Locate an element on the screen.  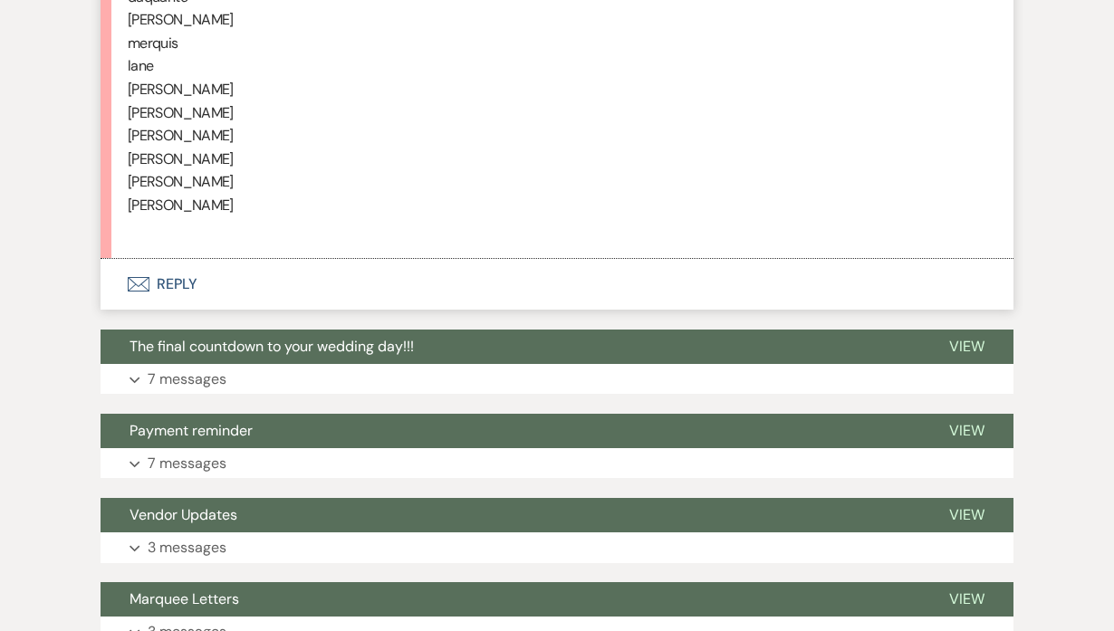
button: The final countdown to your wedding day!!! is located at coordinates (510, 347).